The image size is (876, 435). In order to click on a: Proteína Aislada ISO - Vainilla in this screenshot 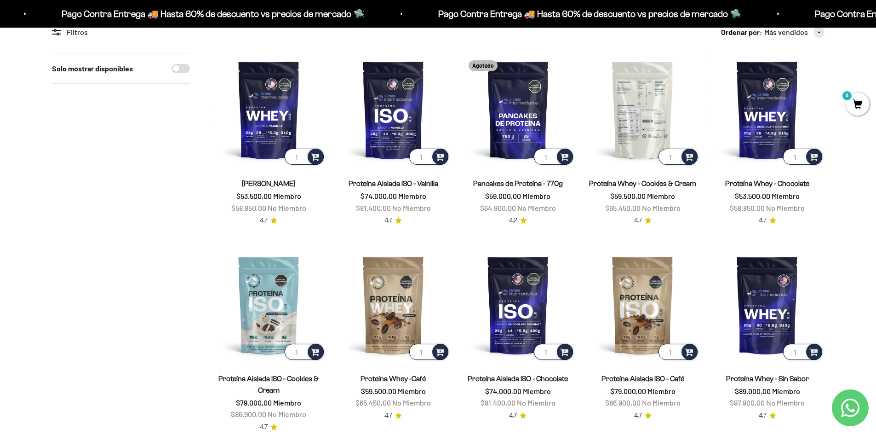, I will do `click(393, 183)`.